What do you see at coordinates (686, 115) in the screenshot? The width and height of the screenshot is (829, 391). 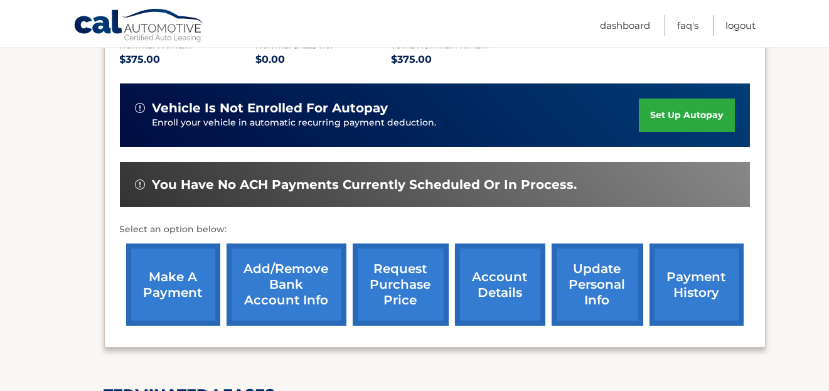 I see `a: set up autopay` at bounding box center [686, 115].